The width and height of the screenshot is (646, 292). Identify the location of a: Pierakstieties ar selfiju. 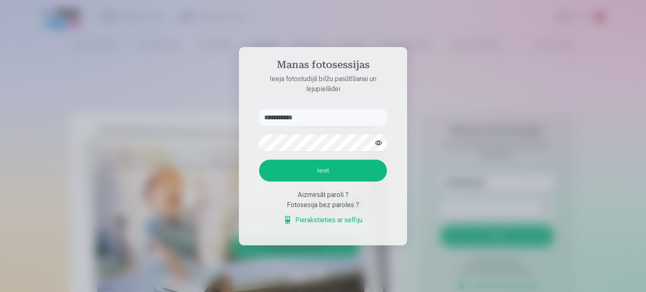
(323, 220).